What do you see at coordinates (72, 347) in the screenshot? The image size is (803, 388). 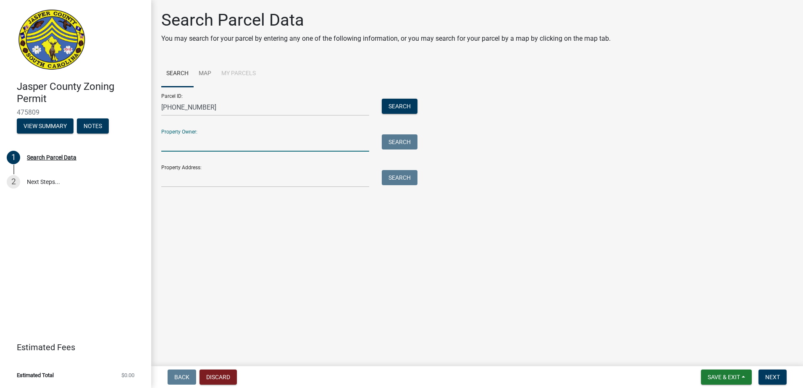 I see `a: Estimated Fees` at bounding box center [72, 347].